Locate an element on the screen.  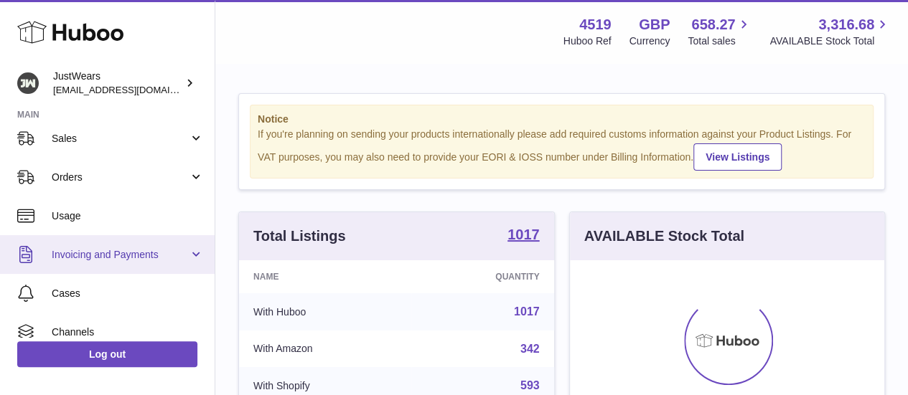
strong: GBP is located at coordinates (654, 24).